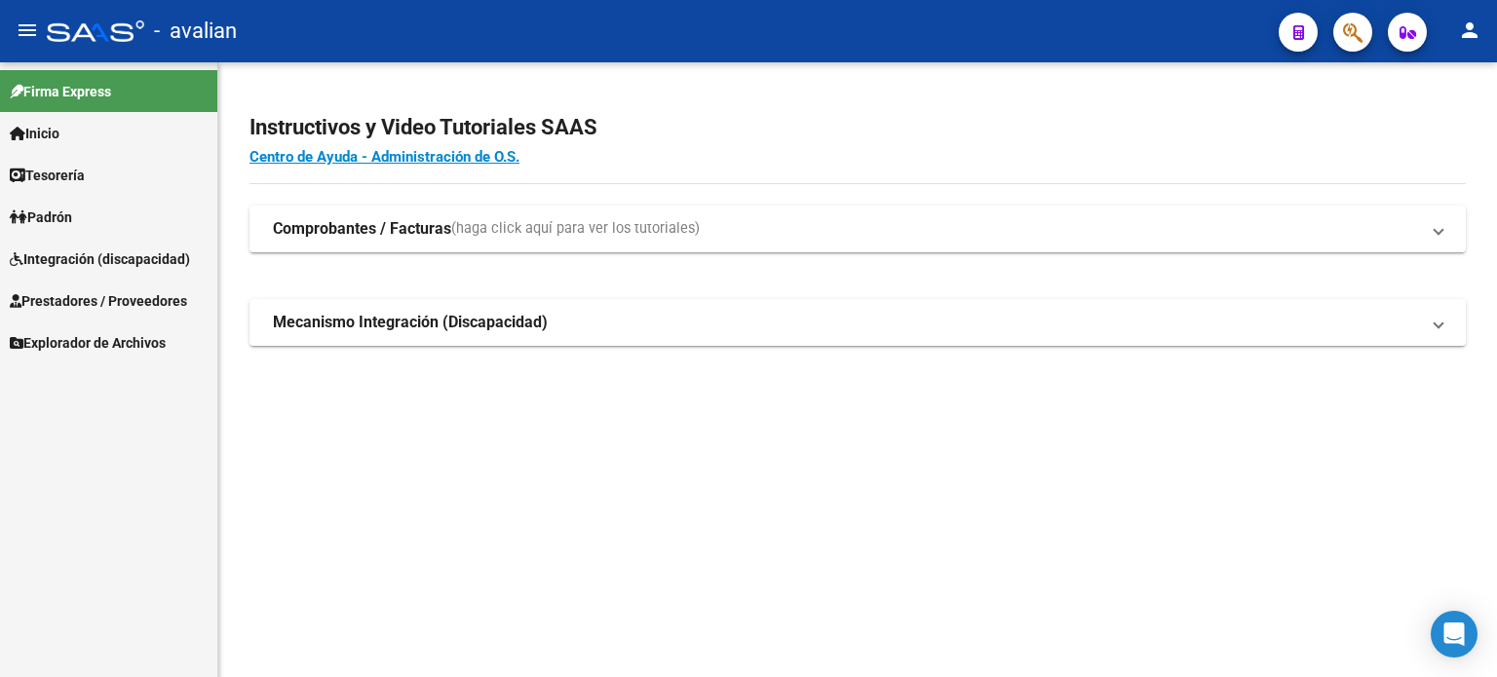 The height and width of the screenshot is (677, 1497). Describe the element at coordinates (47, 175) in the screenshot. I see `span: Tesorería` at that location.